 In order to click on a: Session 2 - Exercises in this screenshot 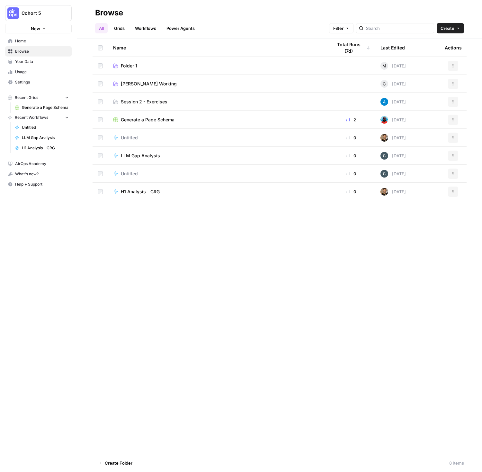, I will do `click(217, 102)`.